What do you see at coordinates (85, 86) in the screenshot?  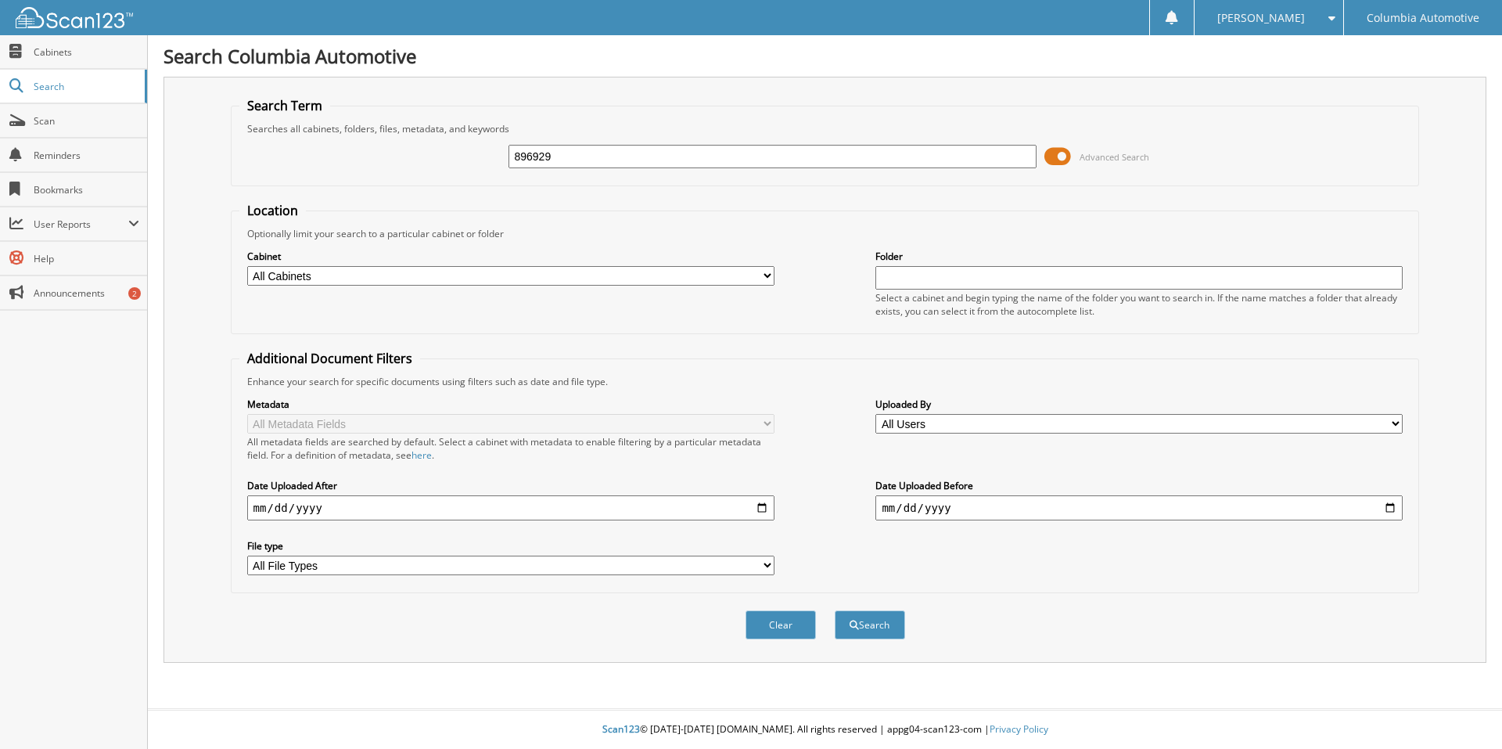 I see `span: Search` at bounding box center [85, 86].